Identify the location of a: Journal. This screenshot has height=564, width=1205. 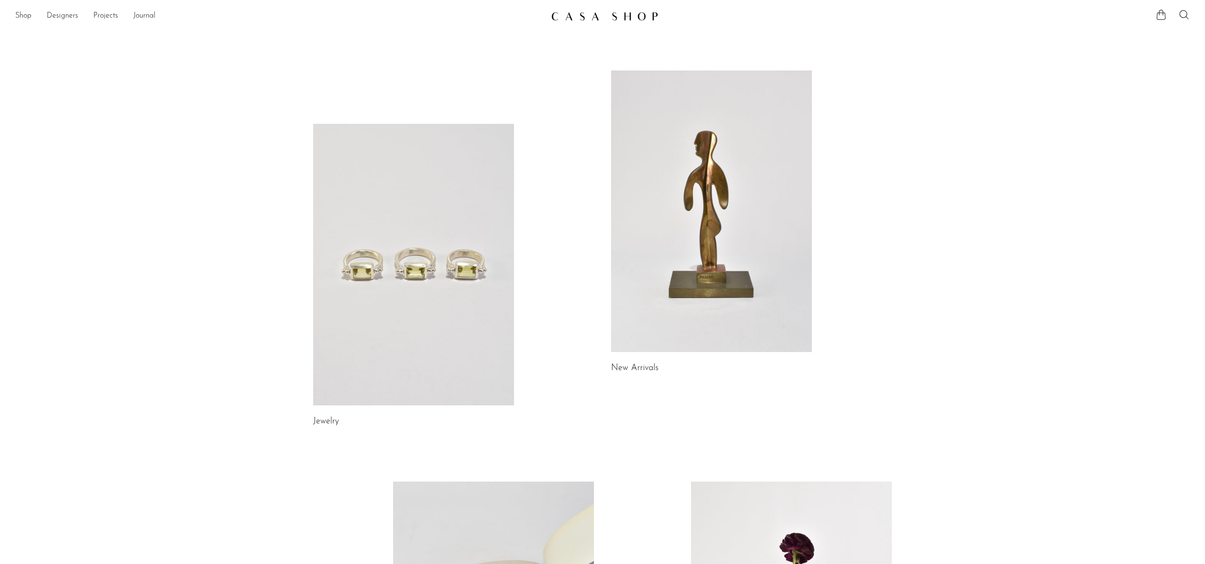
(144, 16).